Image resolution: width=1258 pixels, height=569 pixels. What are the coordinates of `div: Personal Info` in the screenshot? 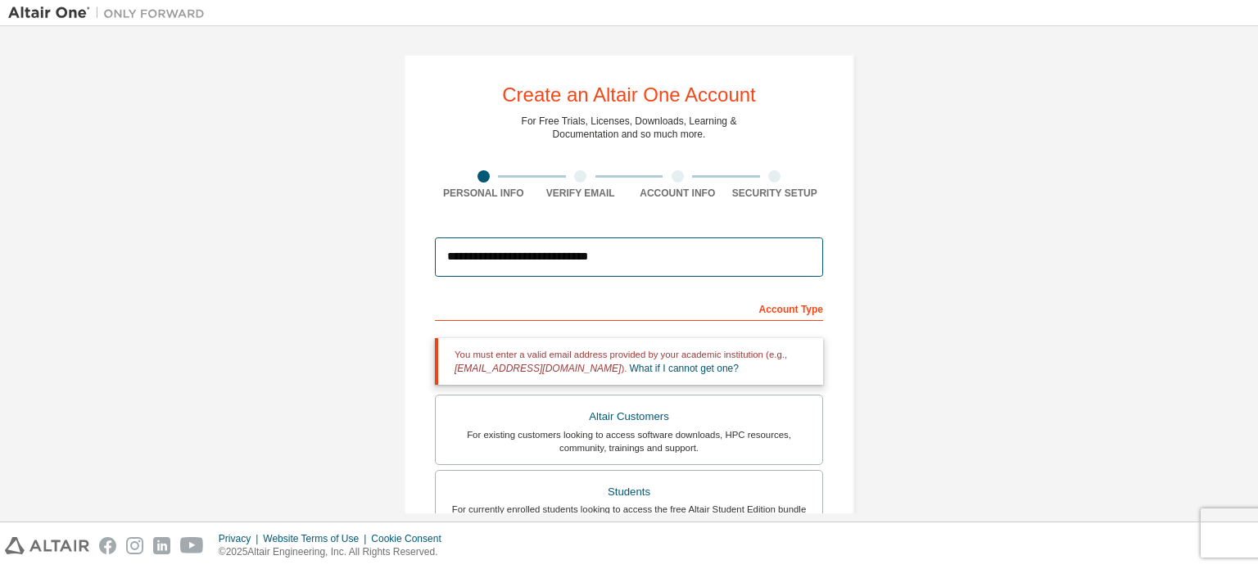 It's located at (483, 193).